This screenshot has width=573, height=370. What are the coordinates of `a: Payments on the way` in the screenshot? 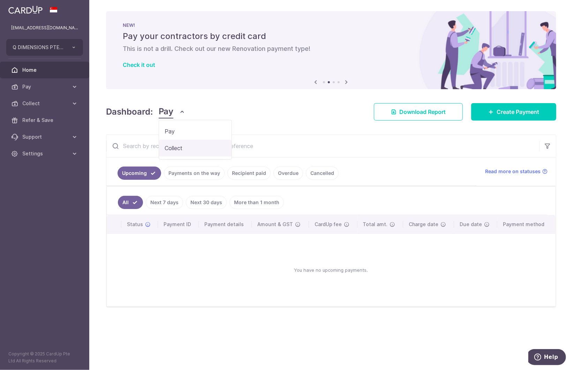 It's located at (194, 173).